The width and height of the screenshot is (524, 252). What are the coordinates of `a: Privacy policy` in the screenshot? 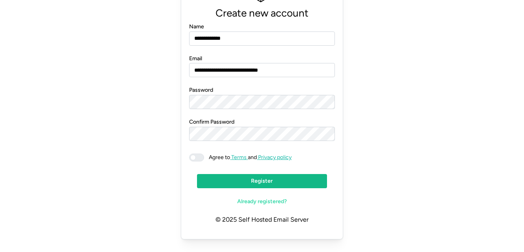 It's located at (274, 157).